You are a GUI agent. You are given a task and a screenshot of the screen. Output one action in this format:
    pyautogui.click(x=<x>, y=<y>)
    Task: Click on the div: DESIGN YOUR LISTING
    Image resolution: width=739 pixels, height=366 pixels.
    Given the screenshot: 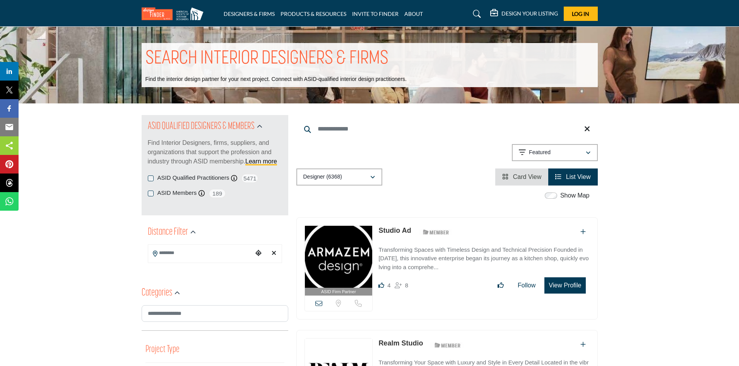 What is the action you would take?
    pyautogui.click(x=524, y=14)
    